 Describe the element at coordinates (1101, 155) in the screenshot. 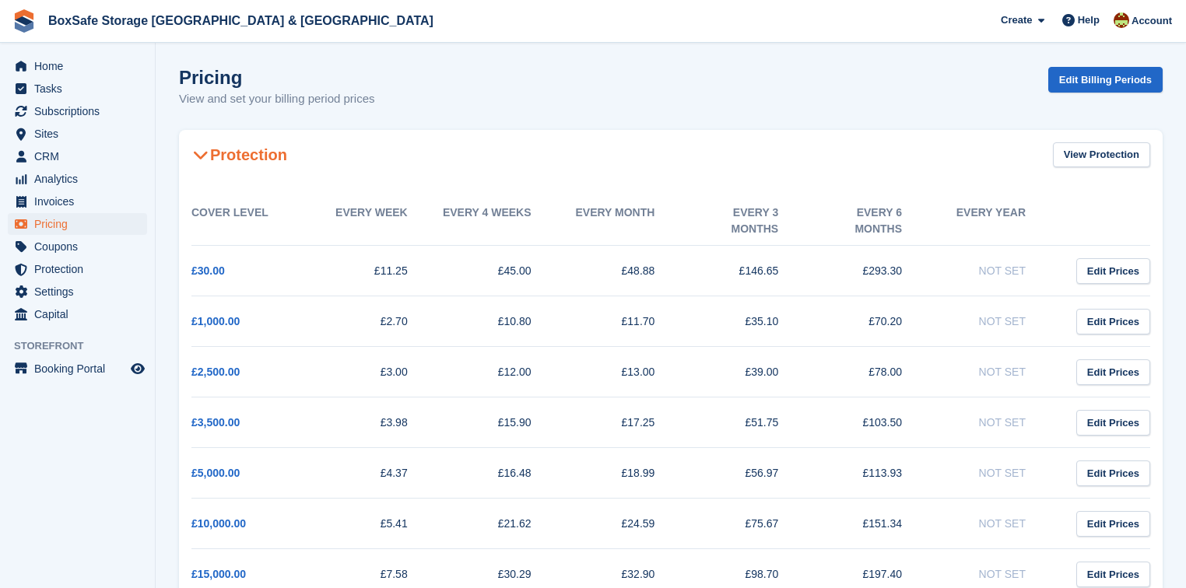

I see `a: View Protection` at that location.